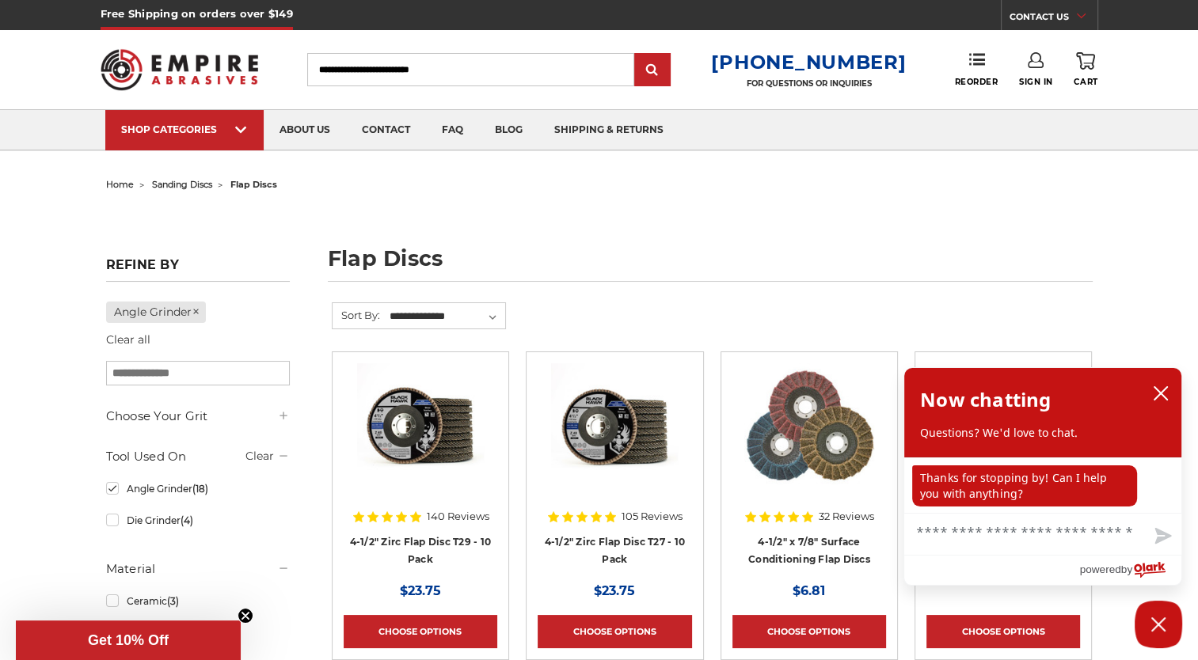  I want to click on select: Sort By:, so click(446, 317).